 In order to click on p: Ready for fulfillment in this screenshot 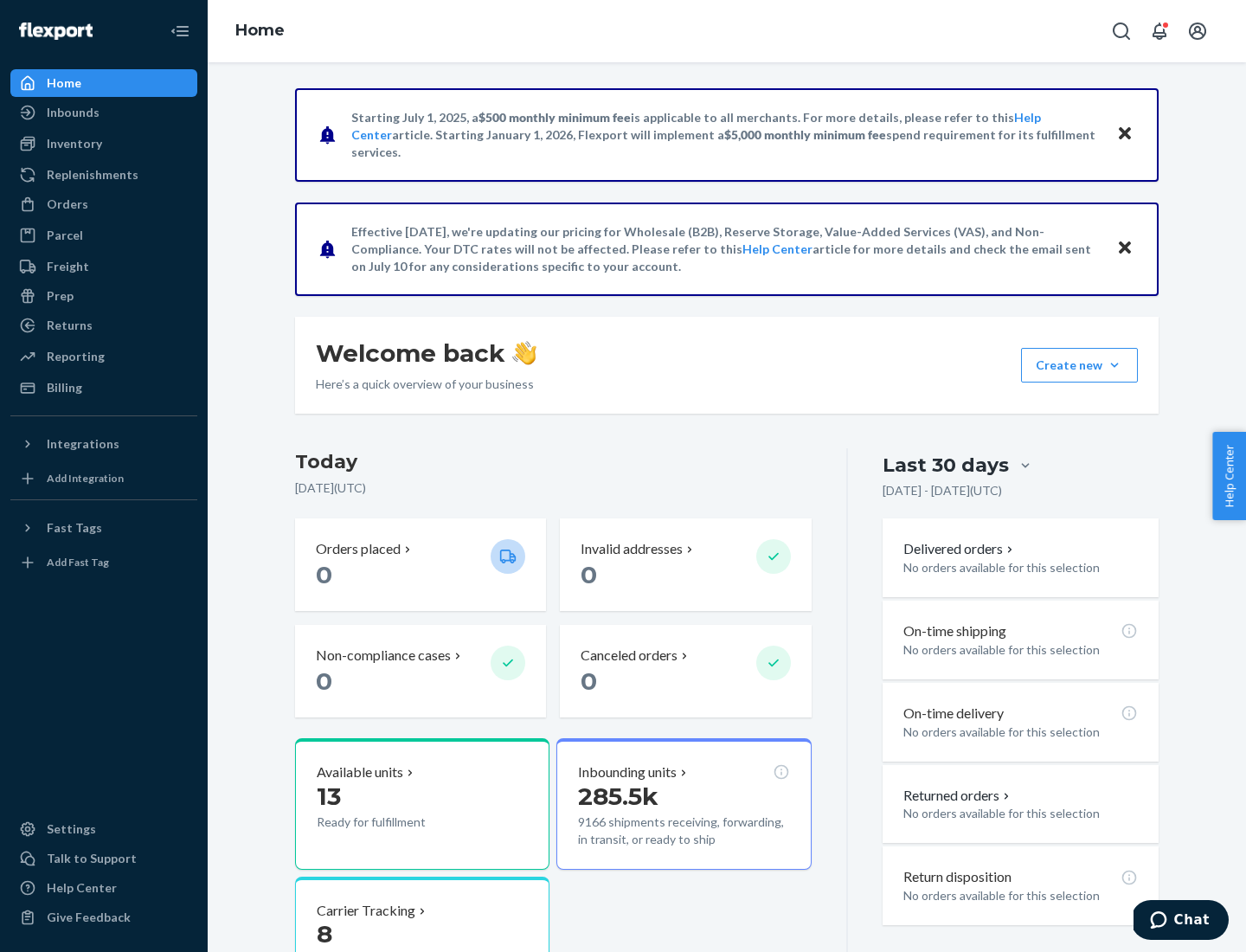, I will do `click(396, 822)`.